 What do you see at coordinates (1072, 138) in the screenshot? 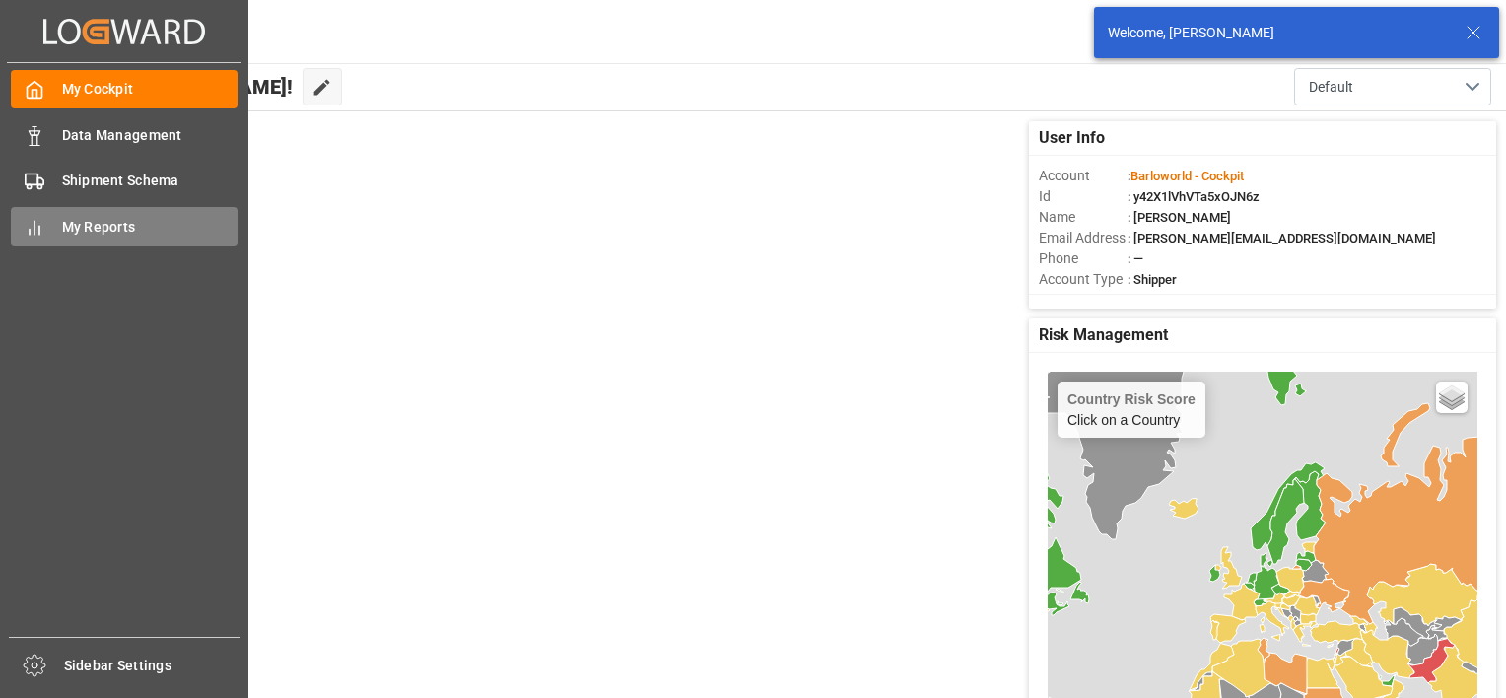
I see `span: User Info` at bounding box center [1072, 138].